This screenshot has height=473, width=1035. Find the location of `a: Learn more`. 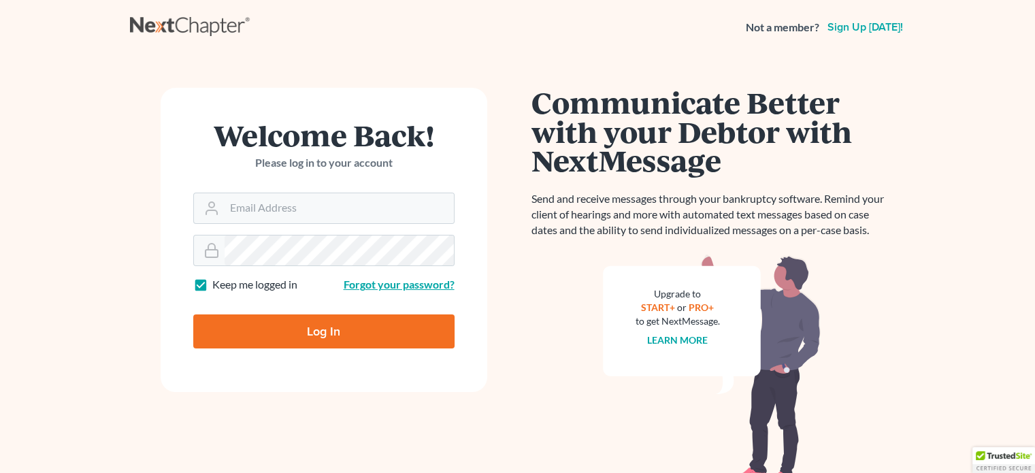

a: Learn more is located at coordinates (677, 339).